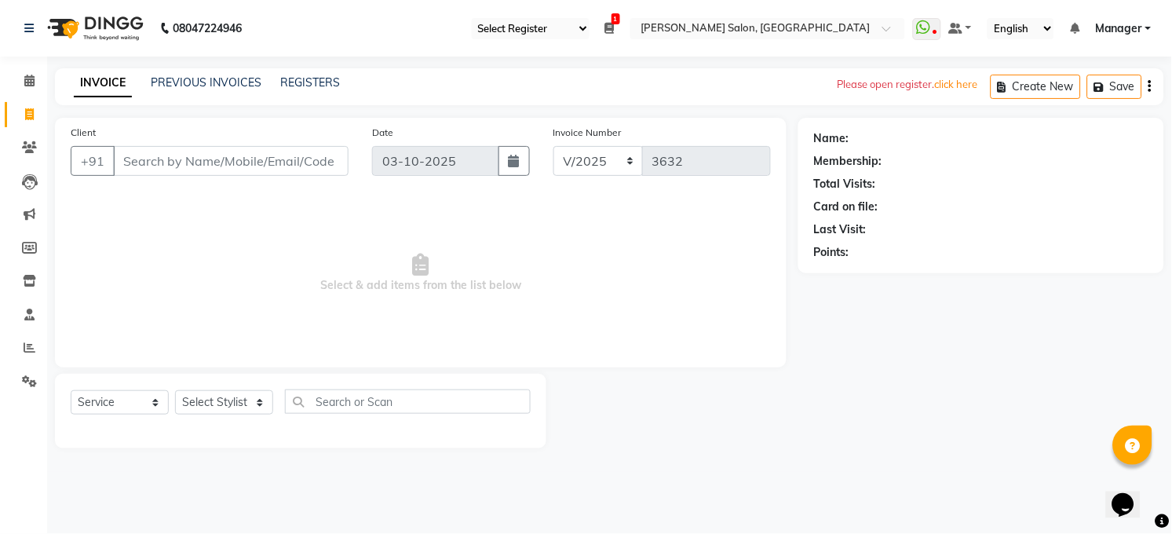 The width and height of the screenshot is (1172, 534). I want to click on div: Last Visit:, so click(840, 229).